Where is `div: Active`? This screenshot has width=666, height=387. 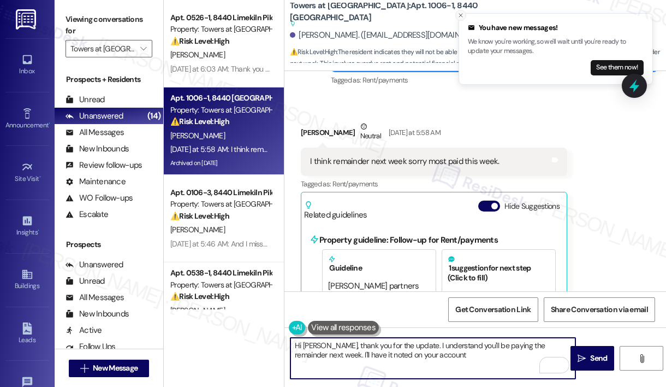
div: Active is located at coordinates (84, 330).